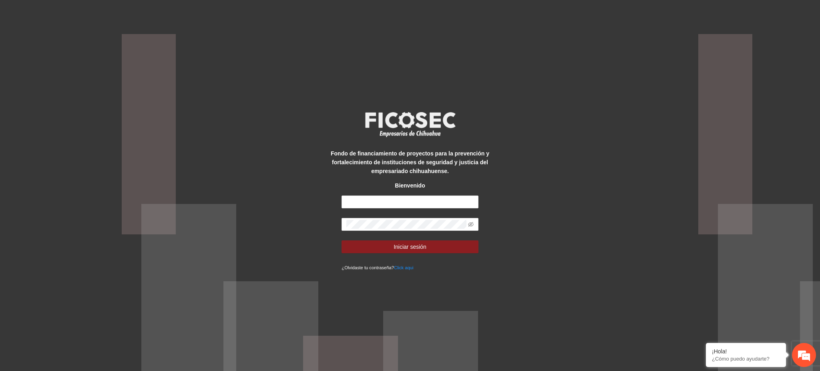 The height and width of the screenshot is (371, 820). What do you see at coordinates (410, 124) in the screenshot?
I see `img: logo` at bounding box center [410, 124].